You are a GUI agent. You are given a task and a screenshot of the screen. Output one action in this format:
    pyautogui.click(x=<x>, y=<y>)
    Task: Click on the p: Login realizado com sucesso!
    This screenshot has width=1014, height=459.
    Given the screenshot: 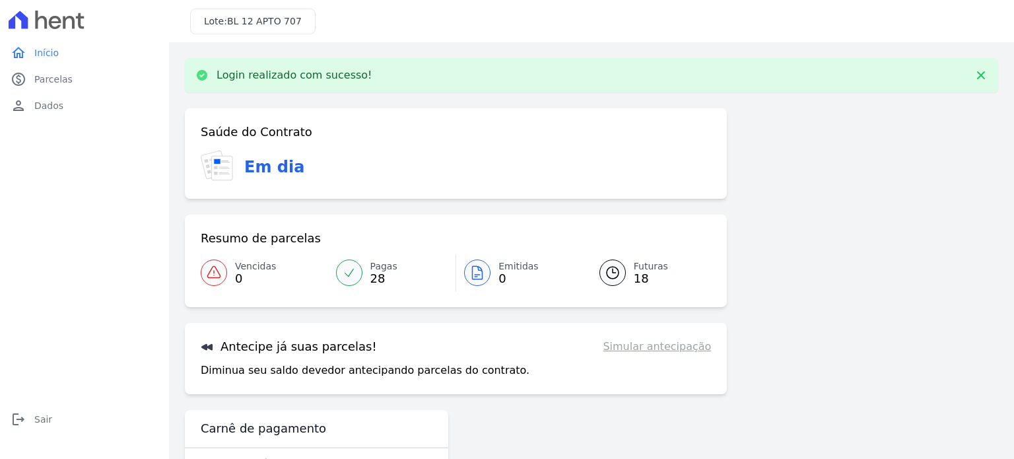 What is the action you would take?
    pyautogui.click(x=294, y=75)
    